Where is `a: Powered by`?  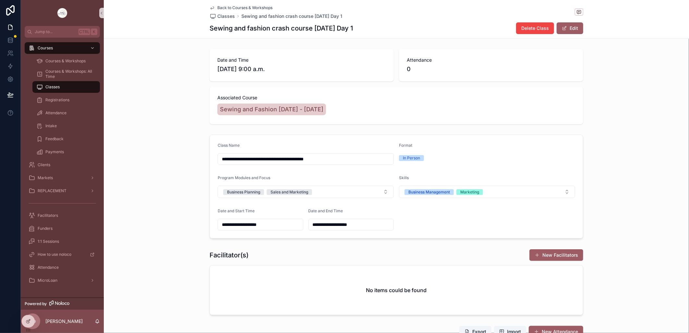
a: Powered by is located at coordinates (62, 303).